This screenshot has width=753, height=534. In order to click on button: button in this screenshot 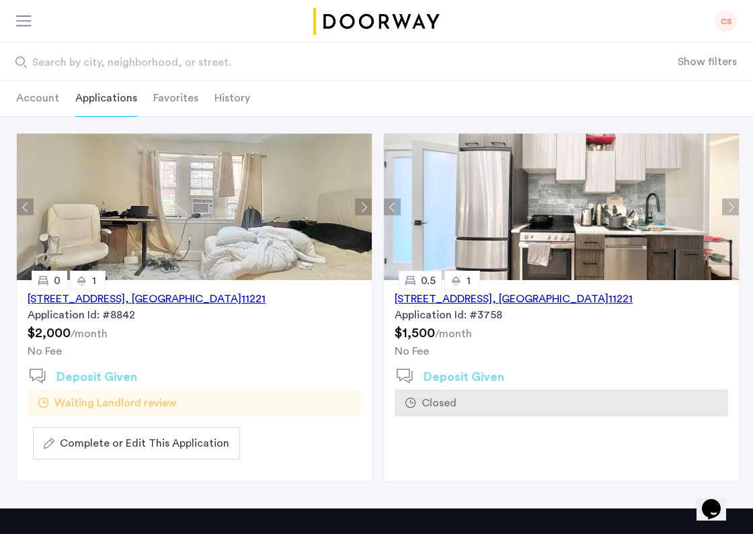, I will do `click(136, 444)`.